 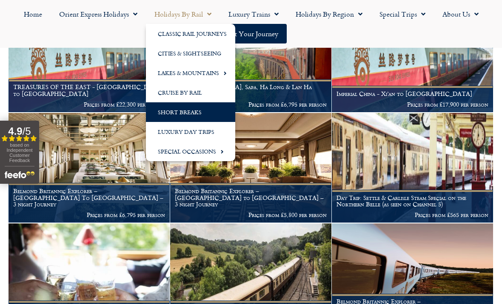 What do you see at coordinates (191, 53) in the screenshot?
I see `a: Cities & Sightseeing` at bounding box center [191, 53].